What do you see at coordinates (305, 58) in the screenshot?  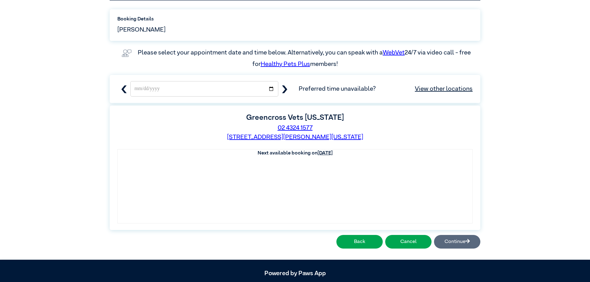 I see `label: Please select your appointment date and time below. Alternatively, you can speak with a 24/7 via ...` at bounding box center [305, 58].